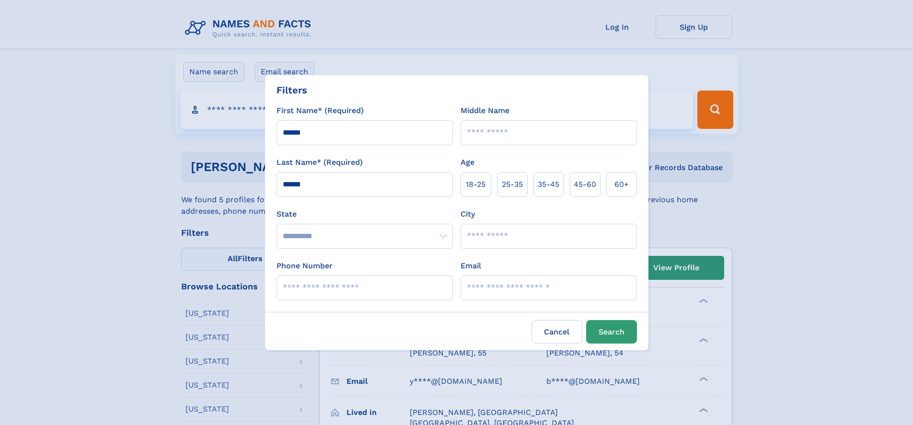 The image size is (913, 425). Describe the element at coordinates (548, 184) in the screenshot. I see `span: 35‑45` at that location.